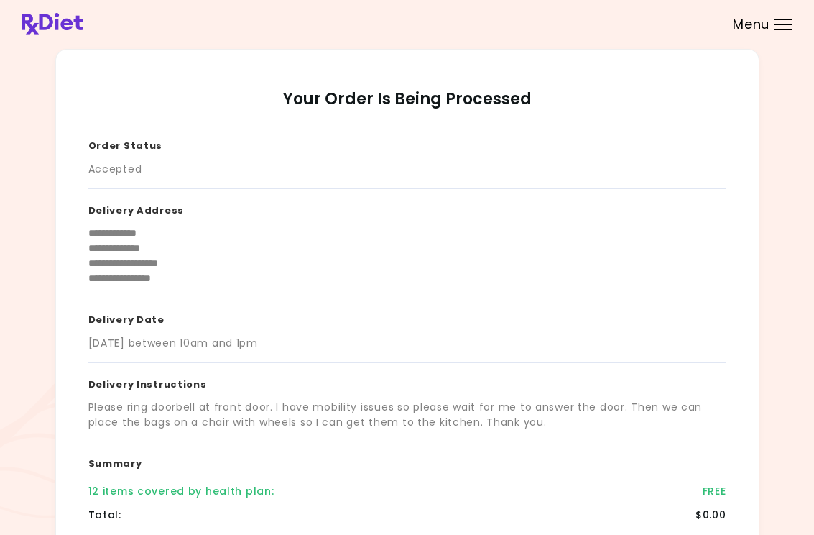 The height and width of the screenshot is (535, 814). Describe the element at coordinates (408, 317) in the screenshot. I see `h3: Delivery Date` at that location.